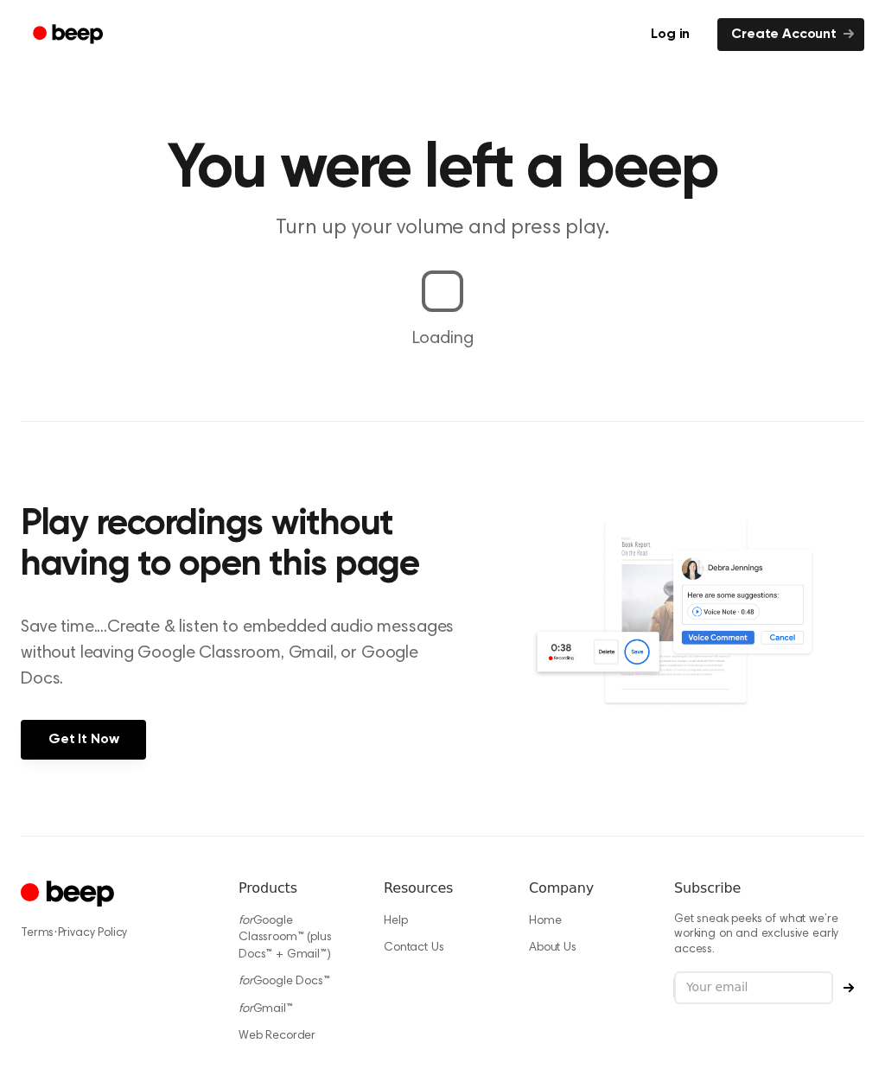  I want to click on h6: Resources, so click(443, 888).